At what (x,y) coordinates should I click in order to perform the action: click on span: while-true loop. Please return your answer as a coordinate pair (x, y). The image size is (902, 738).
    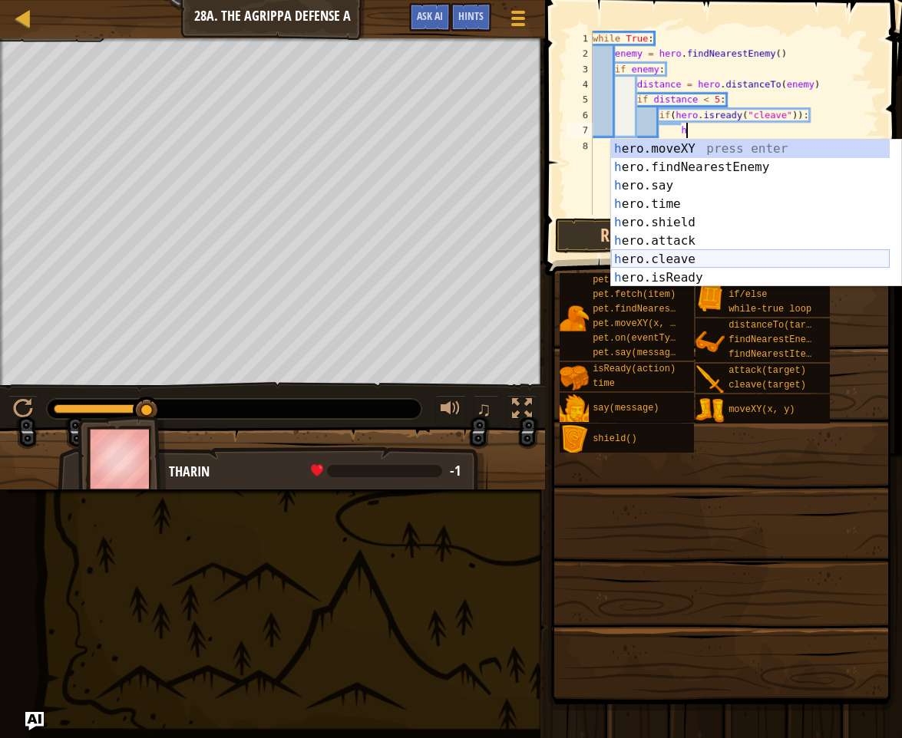
    Looking at the image, I should click on (770, 309).